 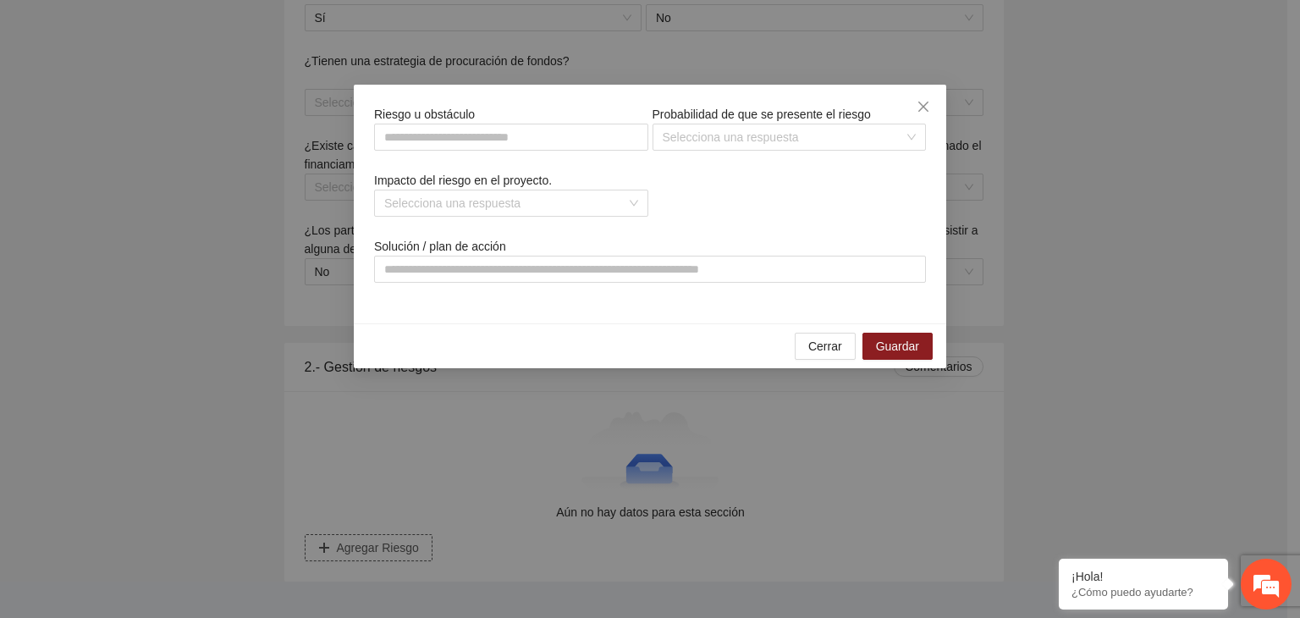 What do you see at coordinates (923, 107) in the screenshot?
I see `button: Close` at bounding box center [923, 107].